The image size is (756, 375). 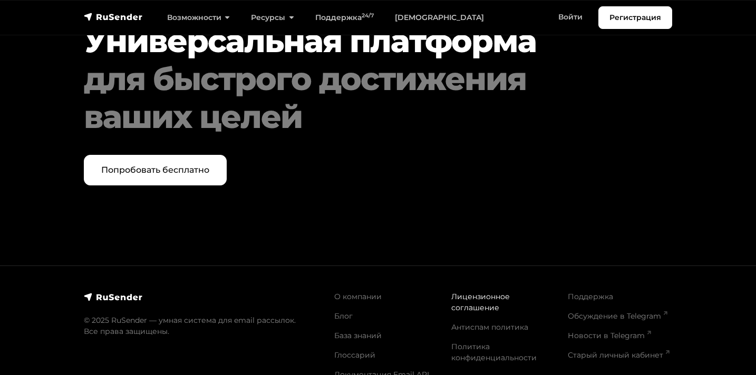 What do you see at coordinates (353, 98) in the screenshot?
I see `div: для быстрого достижения ваших целей` at bounding box center [353, 98].